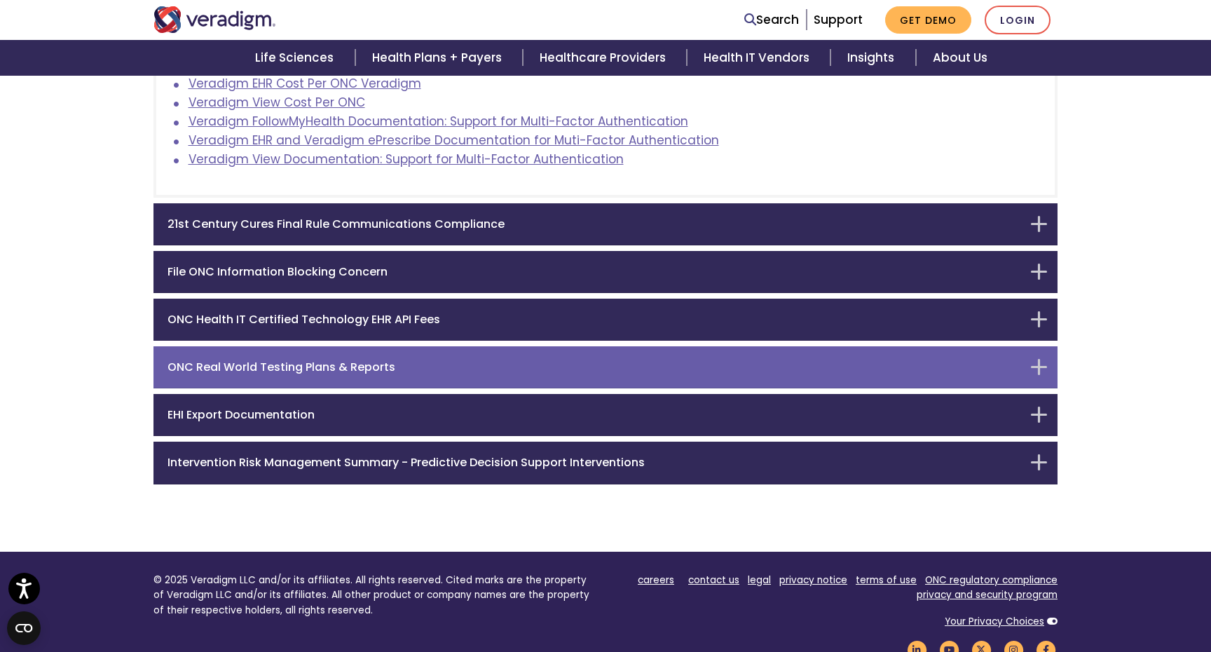  What do you see at coordinates (595, 319) in the screenshot?
I see `h6: ONC Health IT Certified Technology EHR API Fees` at bounding box center [595, 319].